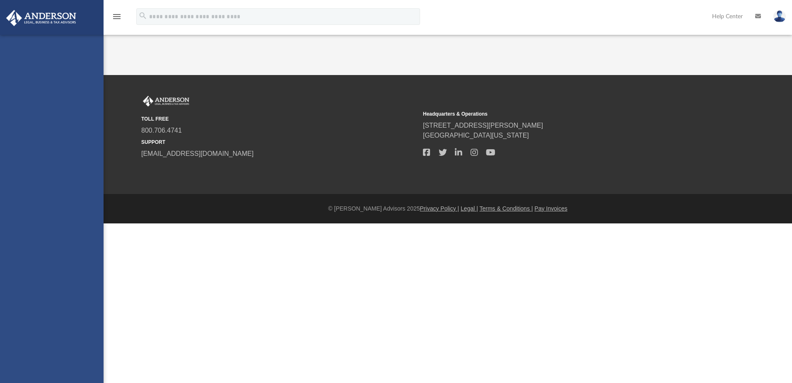 This screenshot has height=383, width=792. What do you see at coordinates (162, 130) in the screenshot?
I see `a: 800.706.4741` at bounding box center [162, 130].